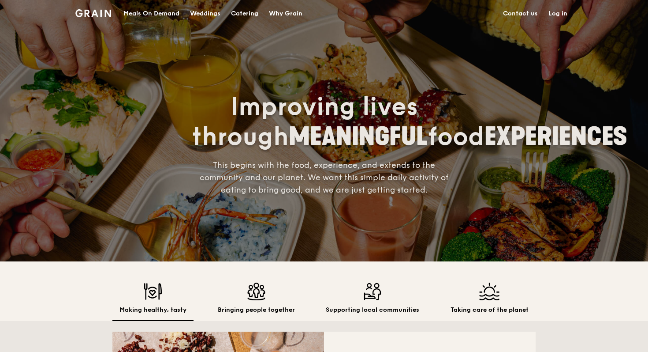 The height and width of the screenshot is (352, 648). Describe the element at coordinates (490, 310) in the screenshot. I see `h2: Taking care of the planet` at that location.